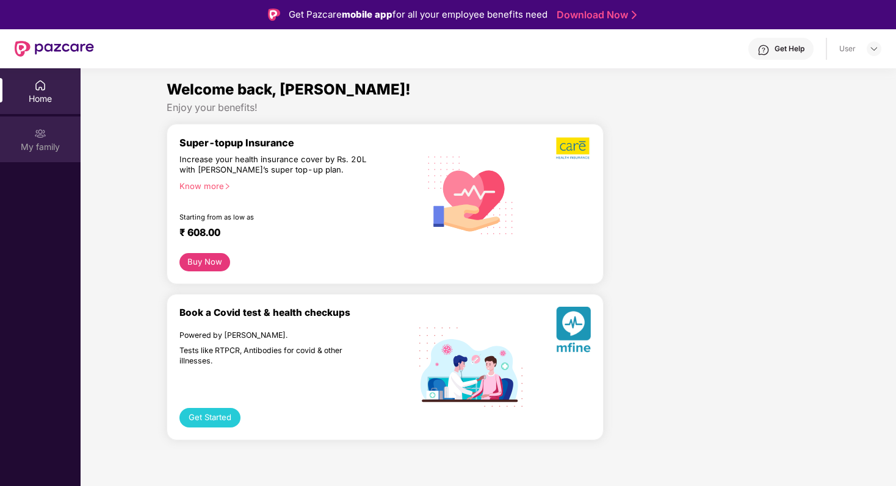  What do you see at coordinates (847, 49) in the screenshot?
I see `div: User` at bounding box center [847, 49].